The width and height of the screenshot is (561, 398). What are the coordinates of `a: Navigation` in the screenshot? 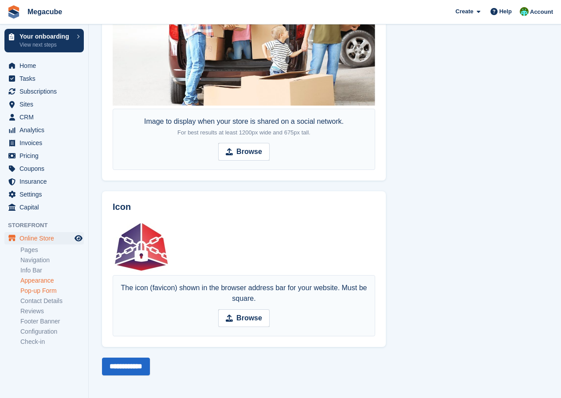 It's located at (52, 260).